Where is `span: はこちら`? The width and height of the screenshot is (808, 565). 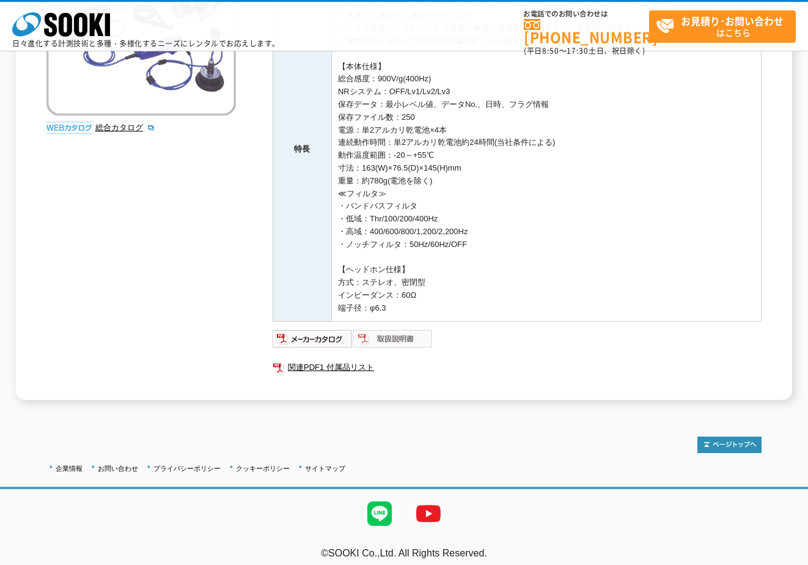 span: はこちら is located at coordinates (725, 26).